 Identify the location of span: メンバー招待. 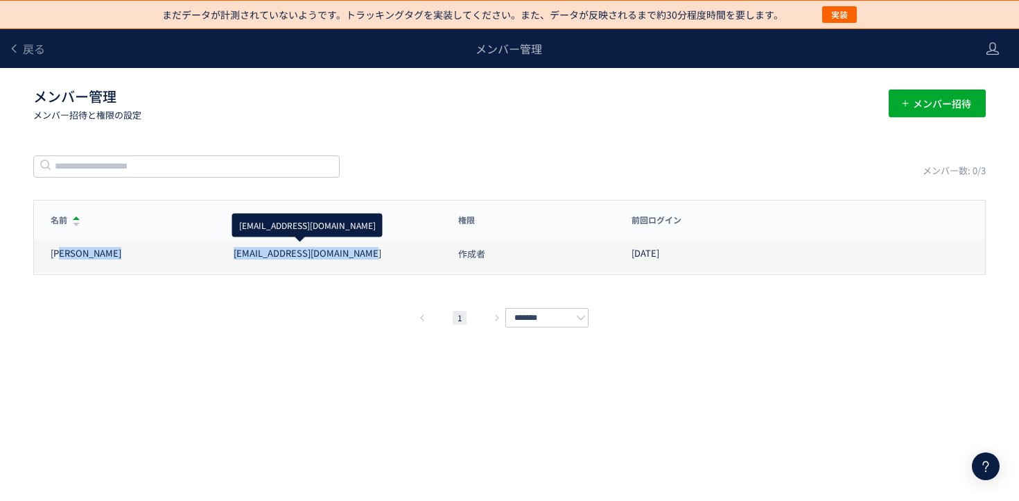
(942, 103).